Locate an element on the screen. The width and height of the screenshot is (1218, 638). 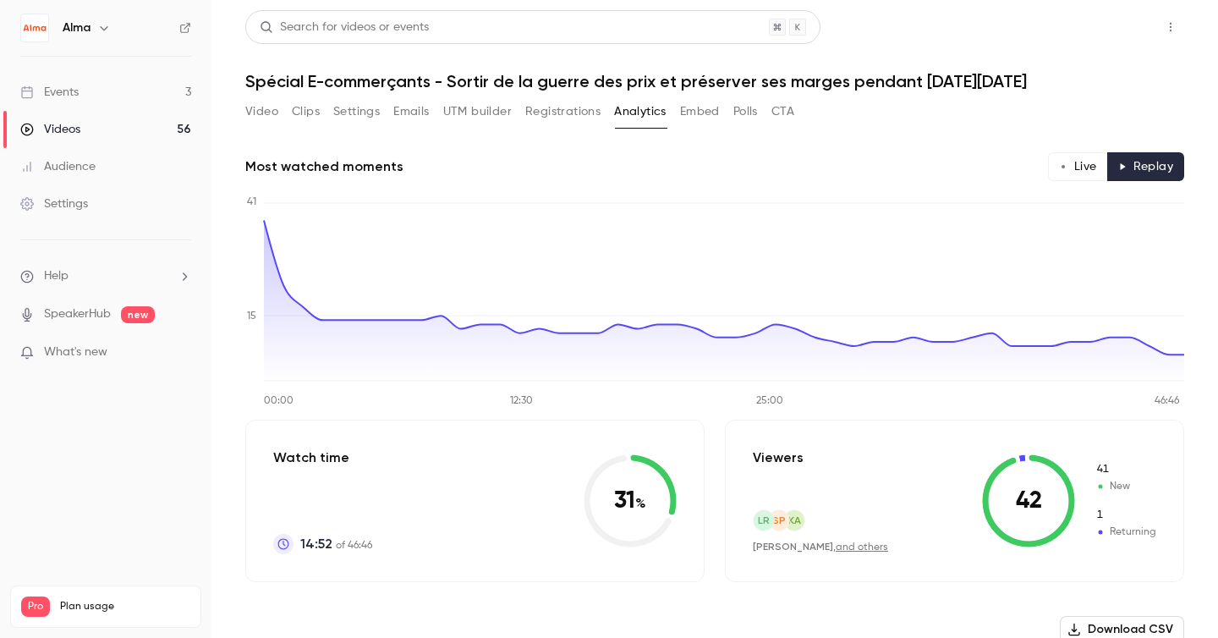
button: UTM builder is located at coordinates (477, 112).